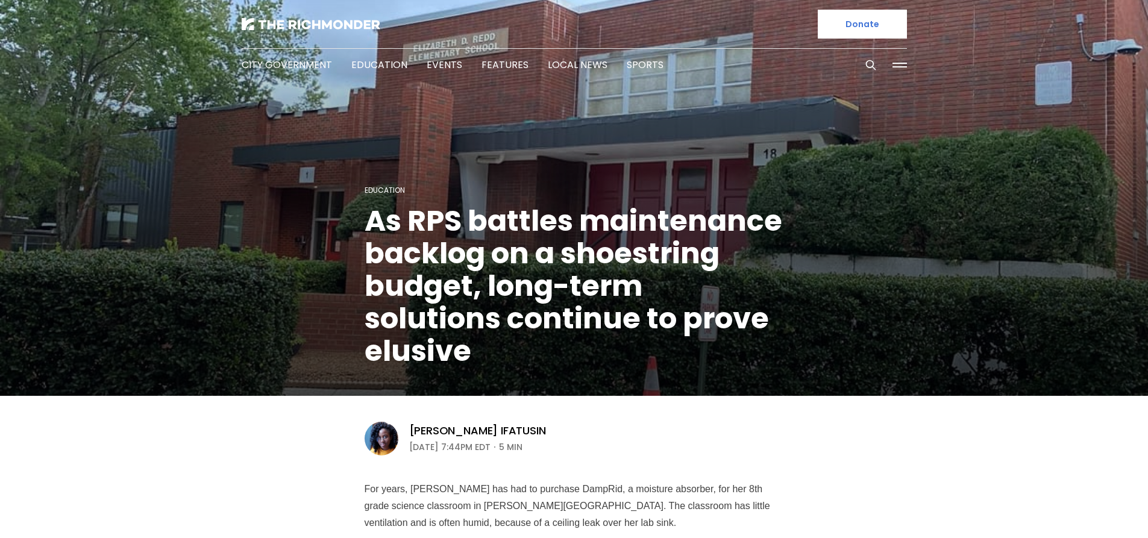 Image resolution: width=1148 pixels, height=538 pixels. Describe the element at coordinates (574, 286) in the screenshot. I see `h1: As RPS battles maintenance backlog on a shoestring budget, long-term solutions continue to prove ...` at that location.